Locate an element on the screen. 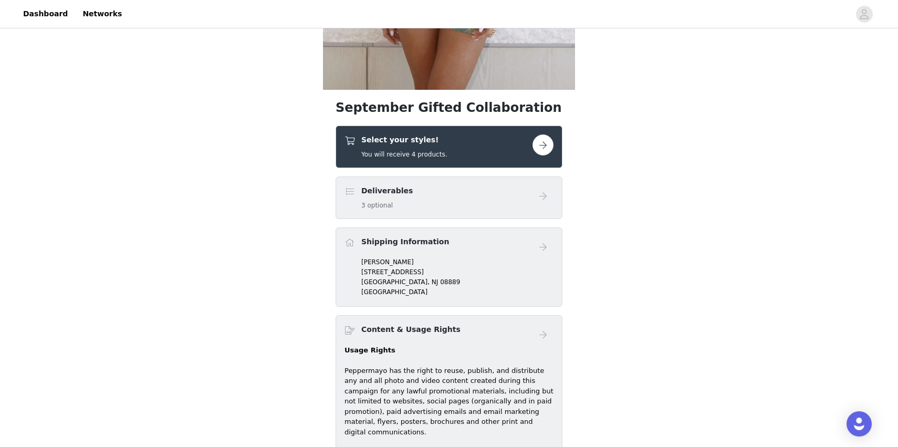 Image resolution: width=898 pixels, height=447 pixels. span: NJ is located at coordinates (435, 282).